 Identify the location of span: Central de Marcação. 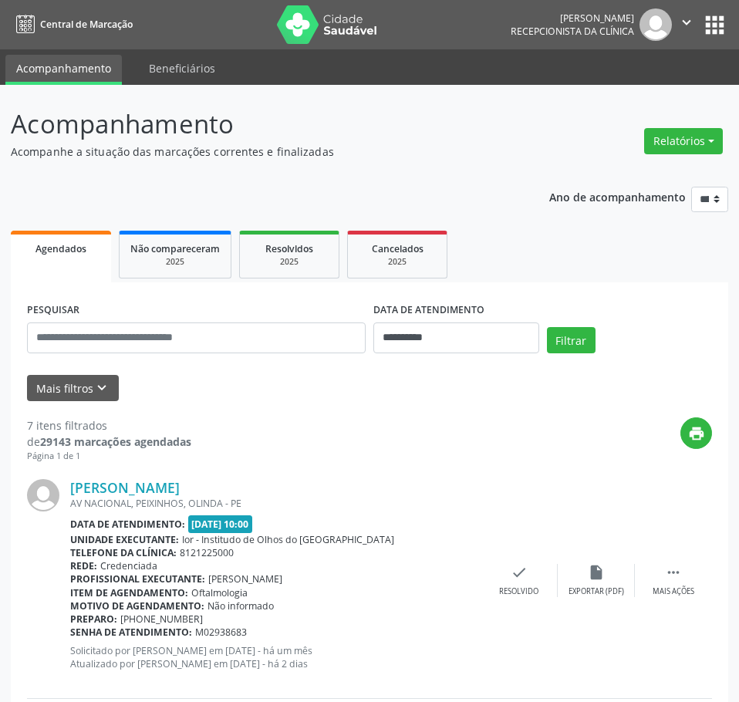
(86, 24).